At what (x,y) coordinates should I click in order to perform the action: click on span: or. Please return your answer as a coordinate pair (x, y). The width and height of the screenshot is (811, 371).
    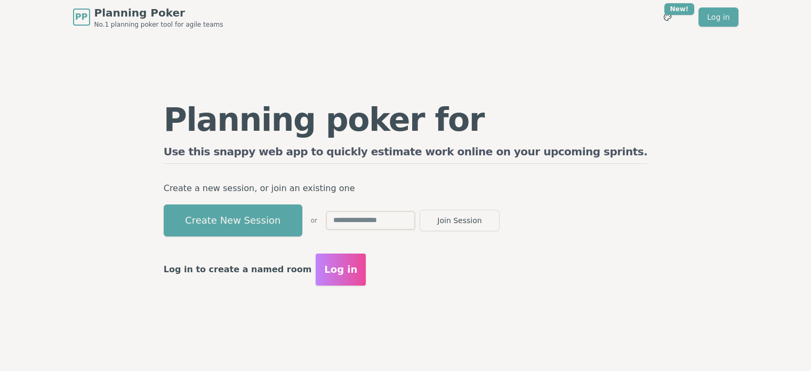
    Looking at the image, I should click on (314, 220).